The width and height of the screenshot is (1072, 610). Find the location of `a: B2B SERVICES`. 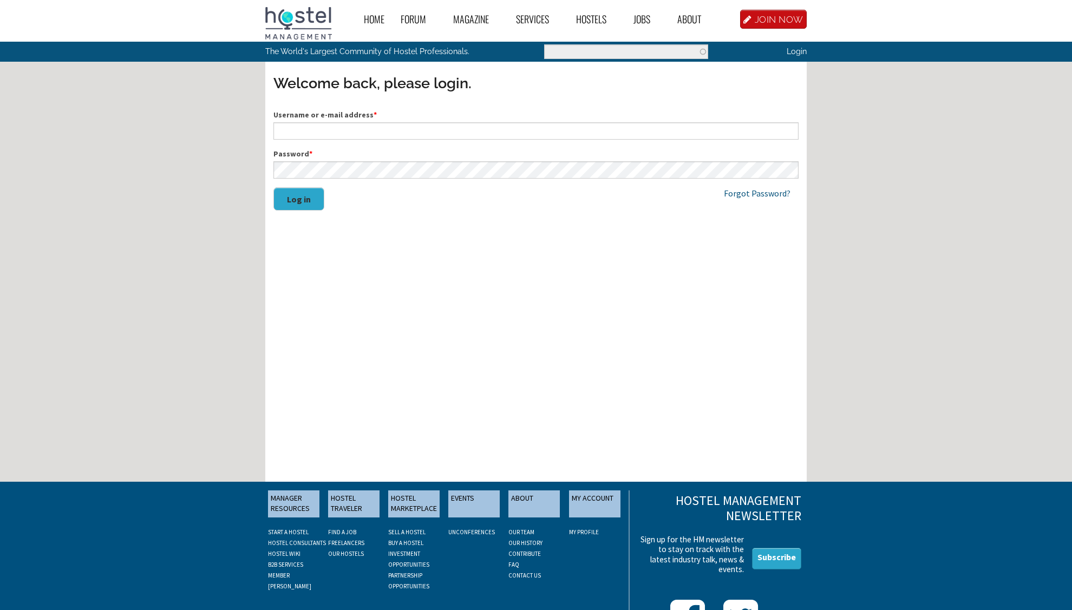

a: B2B SERVICES is located at coordinates (285, 564).